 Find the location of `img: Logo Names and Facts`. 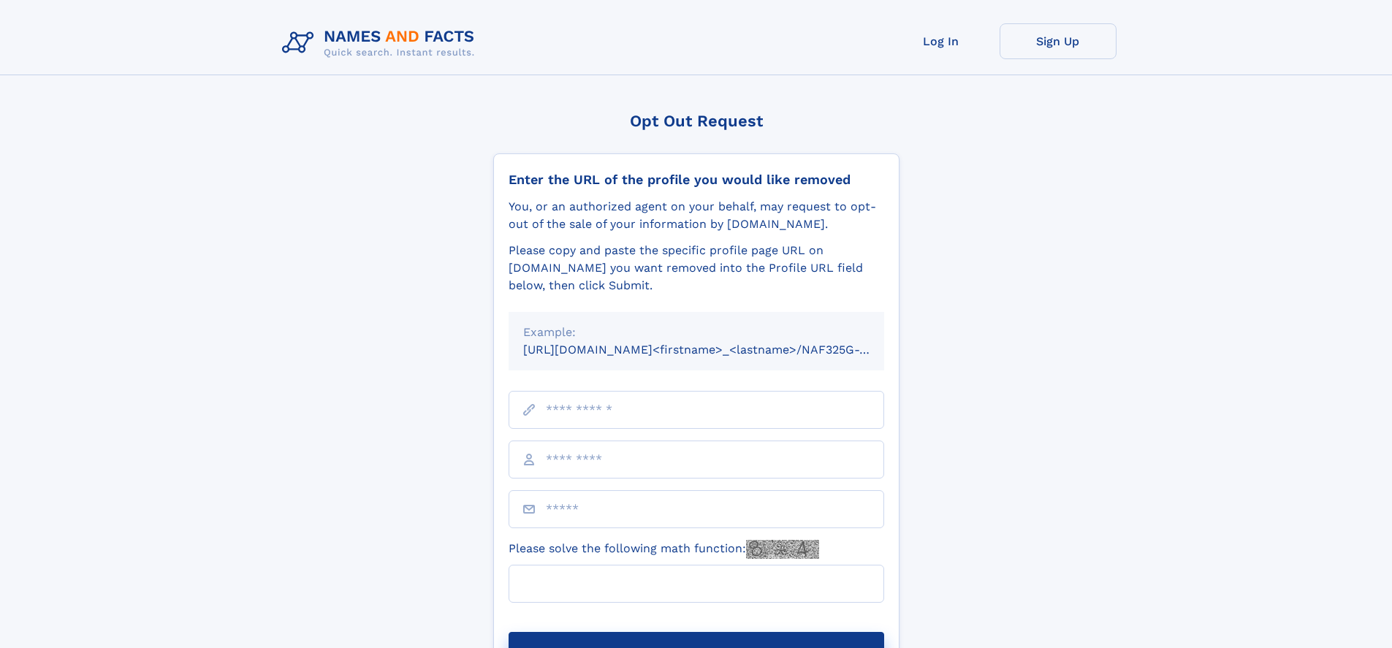

img: Logo Names and Facts is located at coordinates (381, 43).